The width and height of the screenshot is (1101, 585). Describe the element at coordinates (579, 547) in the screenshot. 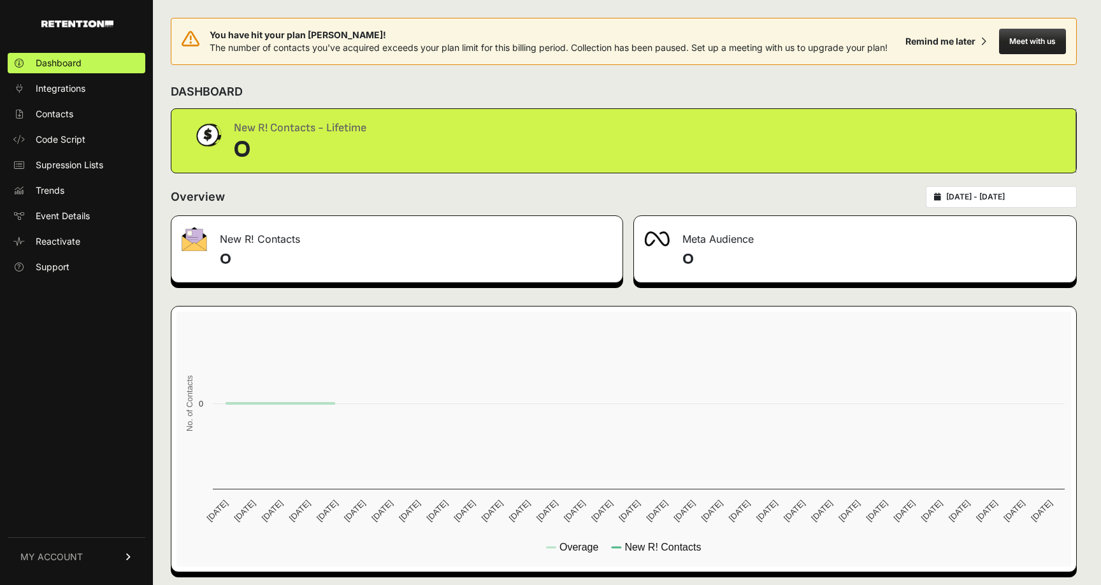

I see `text: Overage` at that location.